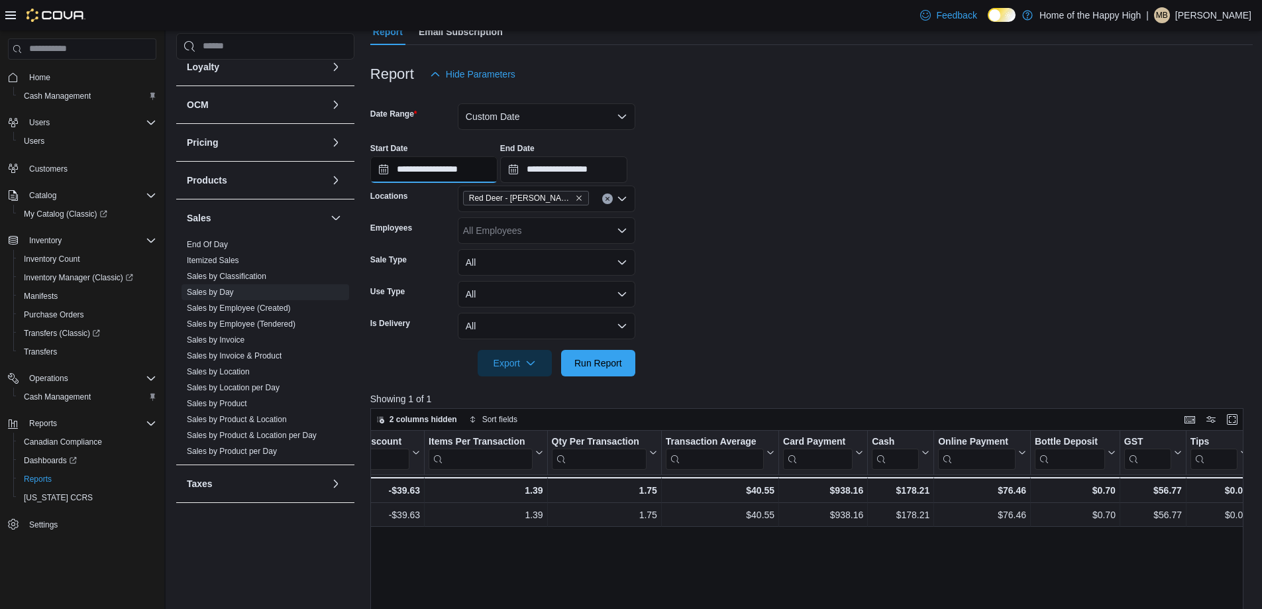 The width and height of the screenshot is (1262, 609). Describe the element at coordinates (202, 142) in the screenshot. I see `h3: Pricing` at that location.